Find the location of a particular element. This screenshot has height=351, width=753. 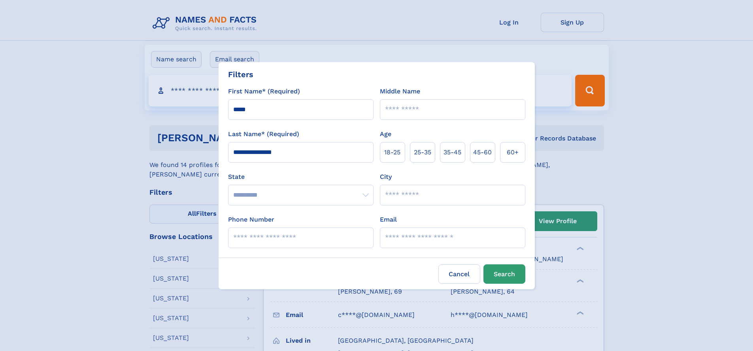

label: Phone Number is located at coordinates (251, 219).